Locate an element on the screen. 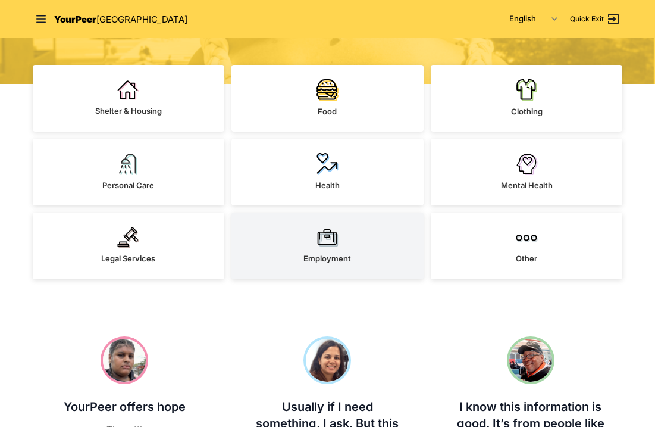  span: Shelter & Housing is located at coordinates (129, 111).